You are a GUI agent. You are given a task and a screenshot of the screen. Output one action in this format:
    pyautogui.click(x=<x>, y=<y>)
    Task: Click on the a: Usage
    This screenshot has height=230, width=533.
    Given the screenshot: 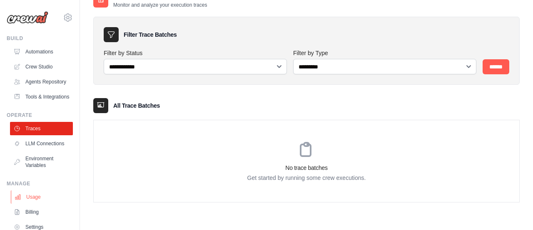 What is the action you would take?
    pyautogui.click(x=42, y=197)
    